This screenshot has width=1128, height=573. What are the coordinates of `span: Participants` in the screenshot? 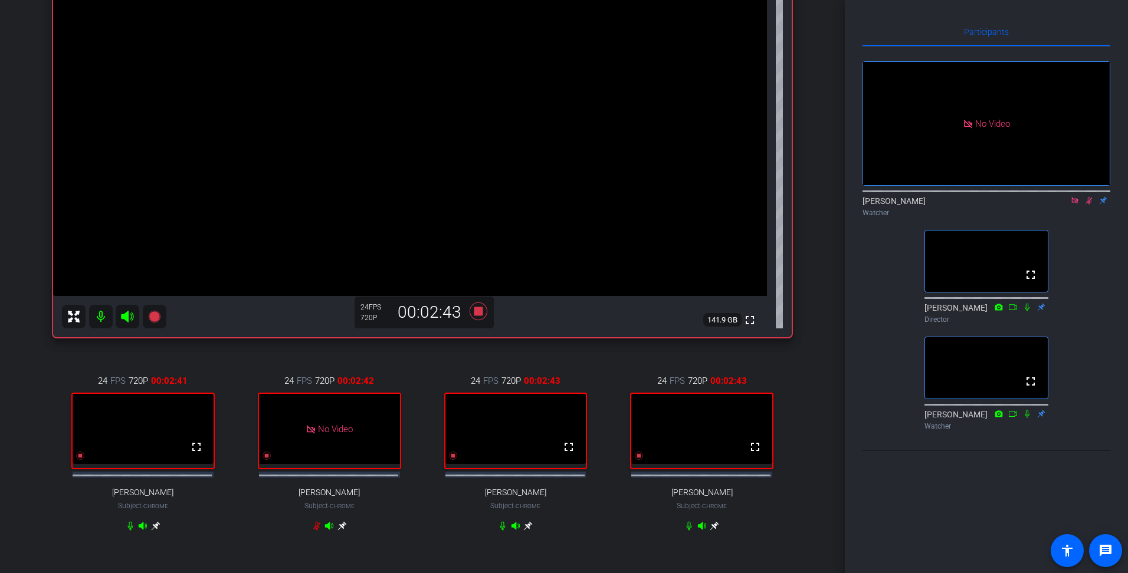 It's located at (986, 32).